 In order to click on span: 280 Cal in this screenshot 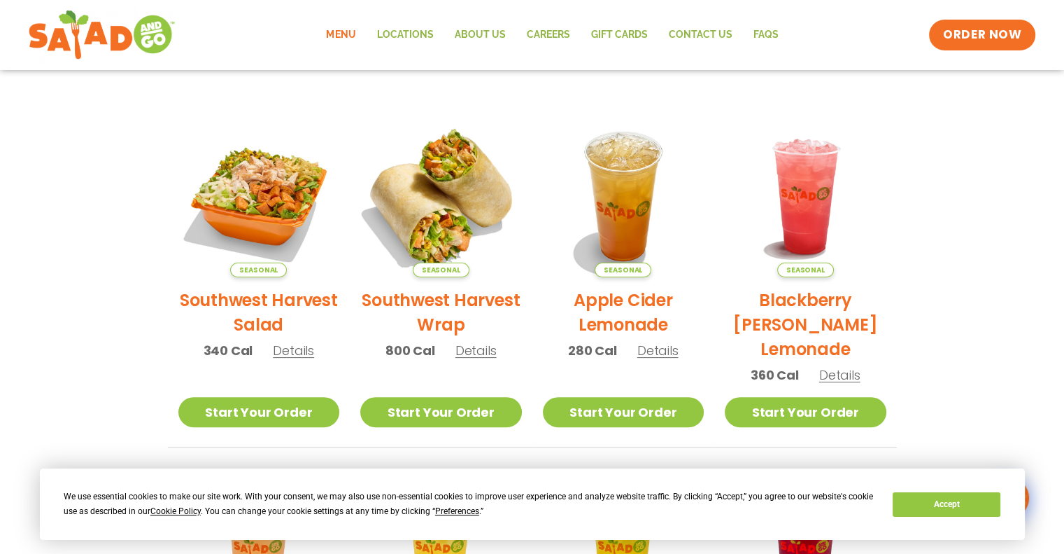, I will do `click(593, 350)`.